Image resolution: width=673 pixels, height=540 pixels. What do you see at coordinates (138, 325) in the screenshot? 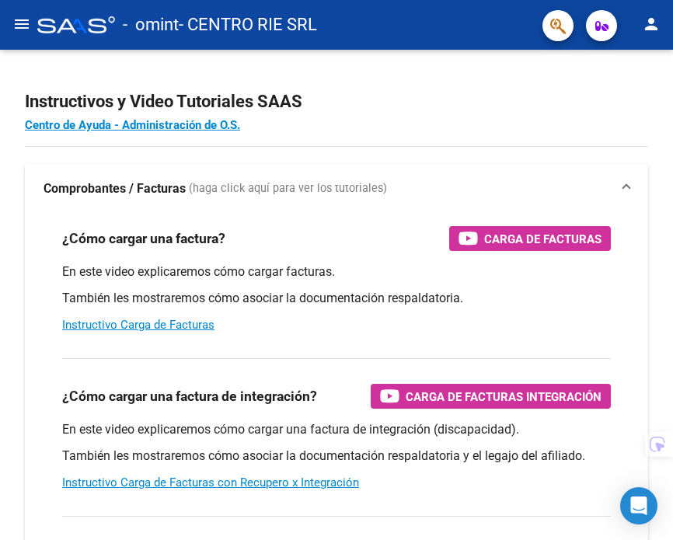
I see `a: Instructivo Carga de Facturas` at bounding box center [138, 325].